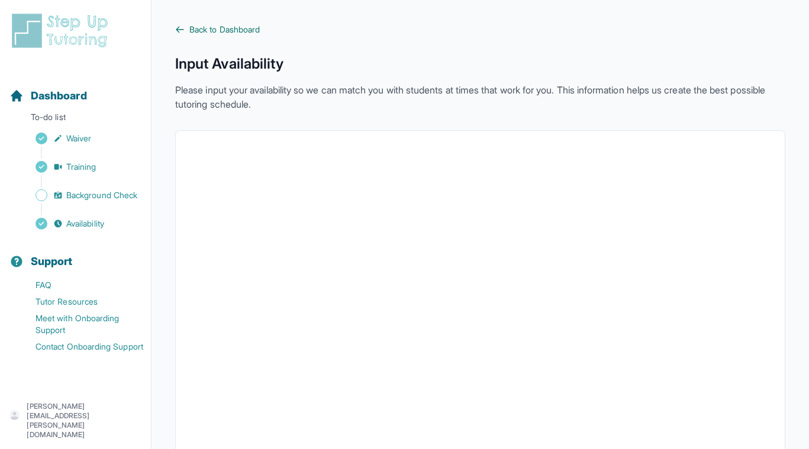  What do you see at coordinates (59, 96) in the screenshot?
I see `span: Dashboard` at bounding box center [59, 96].